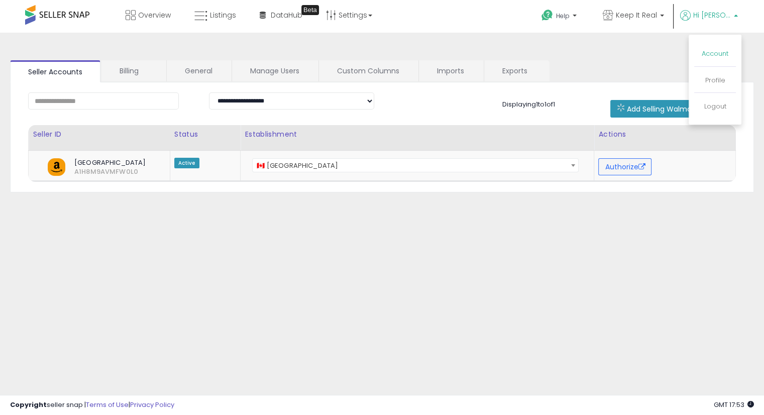  What do you see at coordinates (563, 16) in the screenshot?
I see `span: Help` at bounding box center [563, 16].